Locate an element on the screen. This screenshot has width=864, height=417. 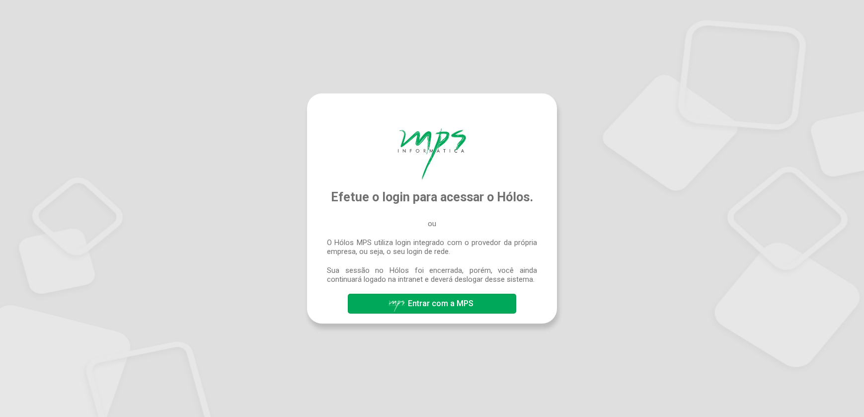
span: O Hólos MPS utiliza login integrado com o provedor da própria empresa, ou seja, o seu login de rede. is located at coordinates (432, 247).